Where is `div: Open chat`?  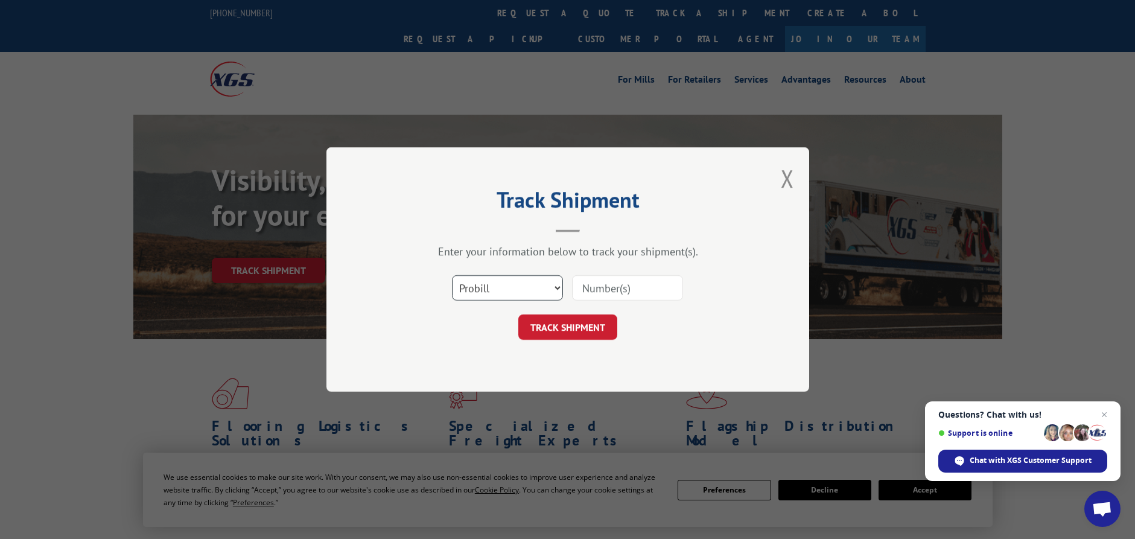 div: Open chat is located at coordinates (1102, 509).